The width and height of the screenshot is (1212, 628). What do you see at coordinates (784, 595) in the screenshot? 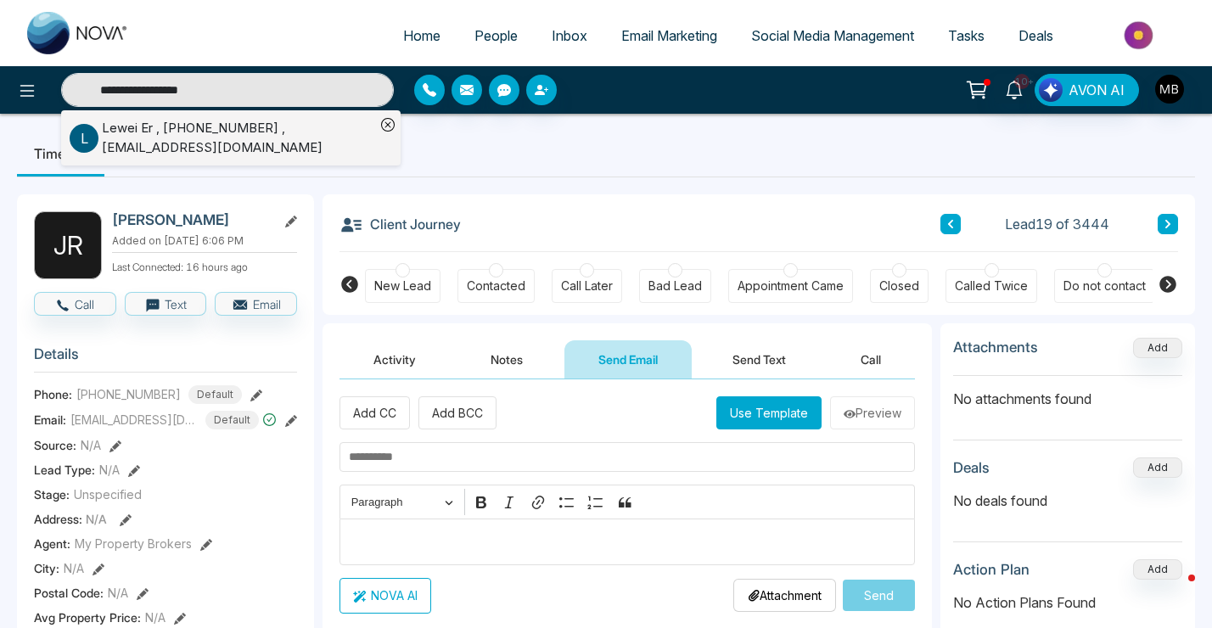
I see `p: Attachment` at bounding box center [784, 595].